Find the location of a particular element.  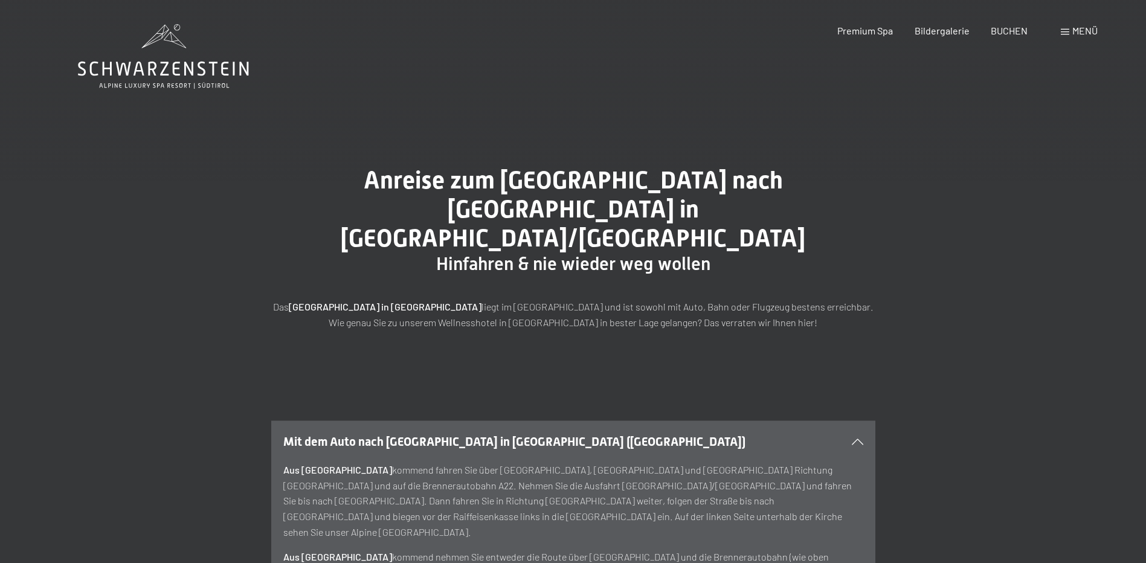

a: BUCHEN is located at coordinates (1009, 30).